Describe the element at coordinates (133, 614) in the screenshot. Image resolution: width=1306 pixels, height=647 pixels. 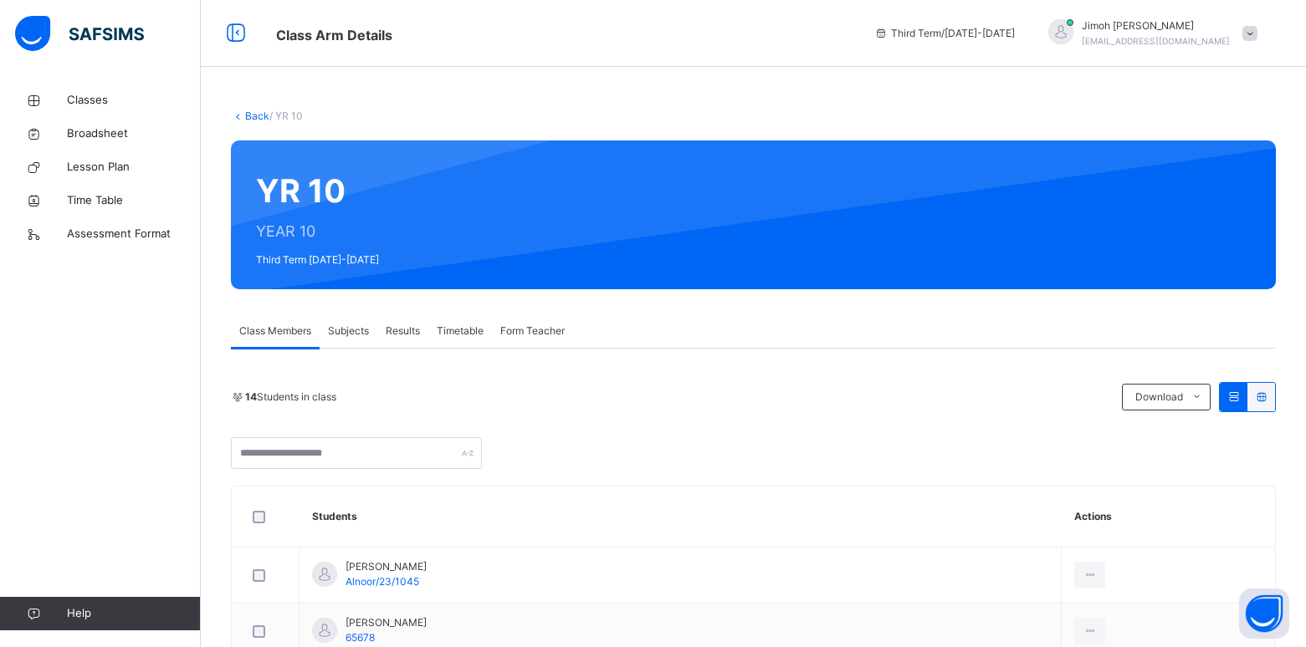
I see `span: Help` at that location.